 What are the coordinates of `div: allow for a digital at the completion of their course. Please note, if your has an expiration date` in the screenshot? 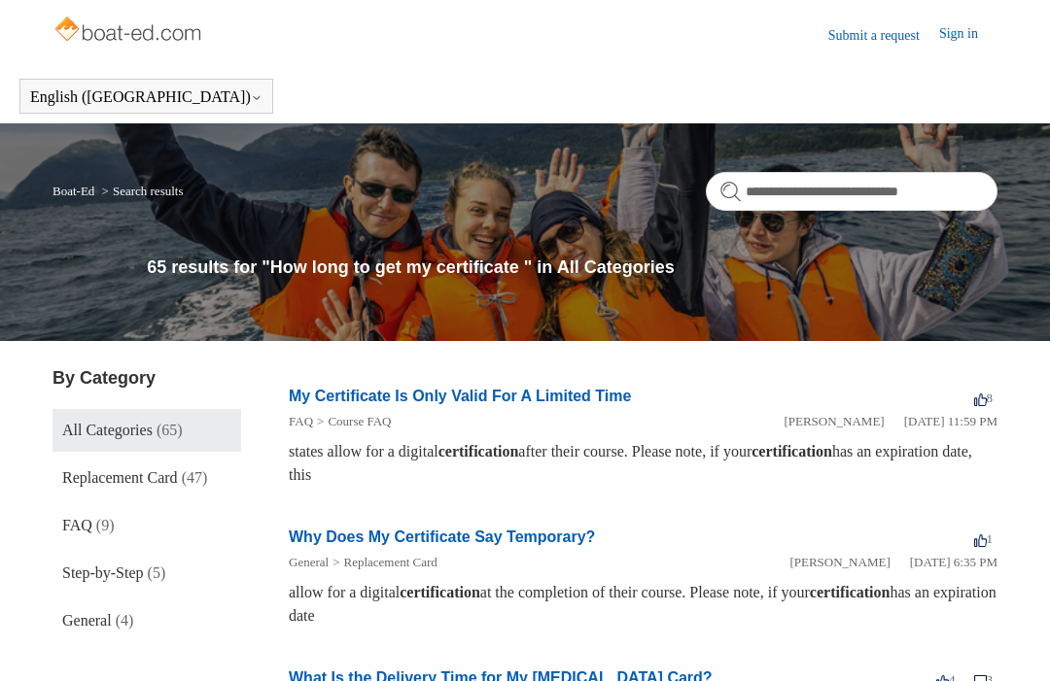 It's located at (642, 604).